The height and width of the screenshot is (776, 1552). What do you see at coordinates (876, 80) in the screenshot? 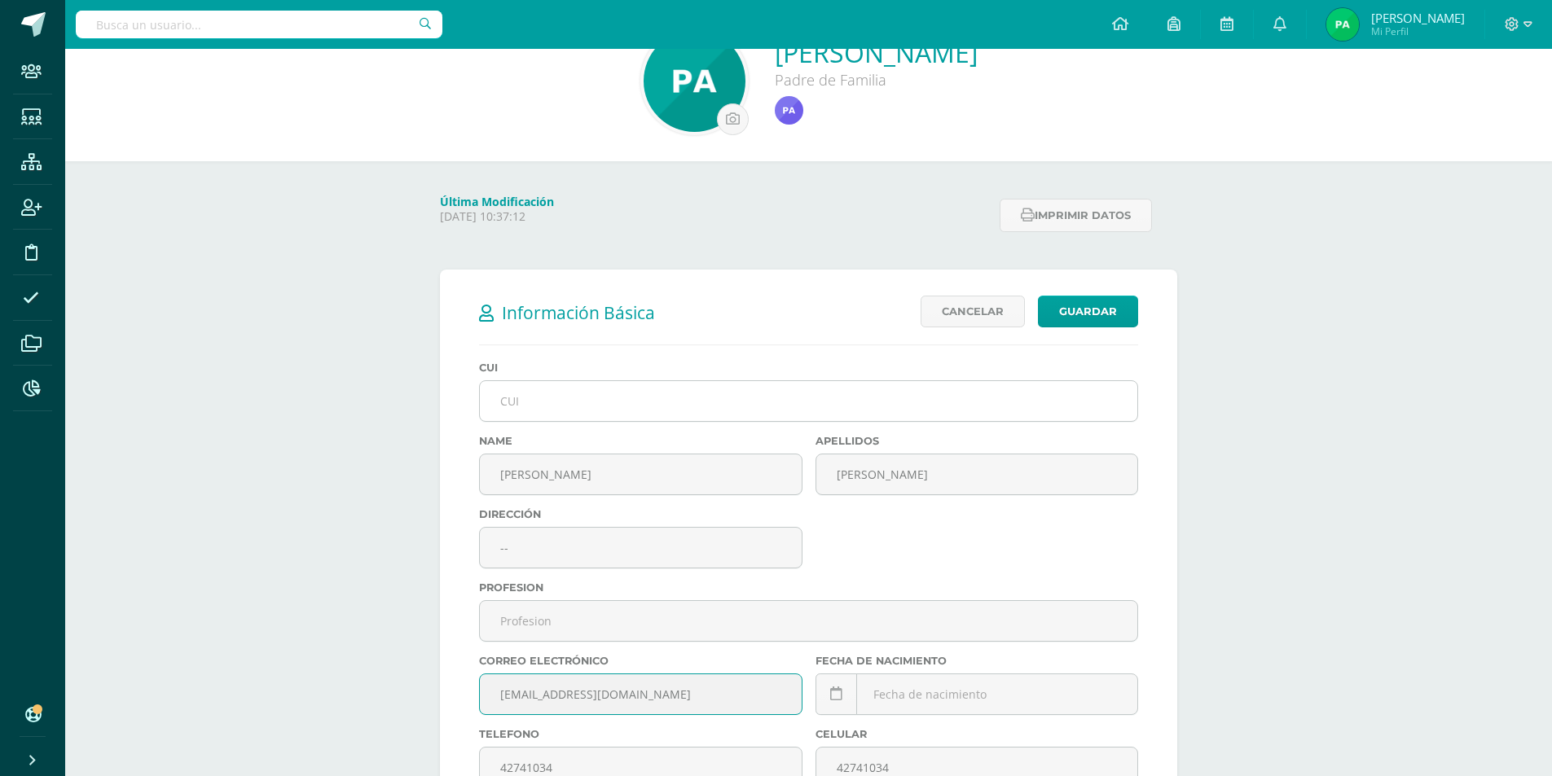
I see `div: Padre de Familia` at bounding box center [876, 80].